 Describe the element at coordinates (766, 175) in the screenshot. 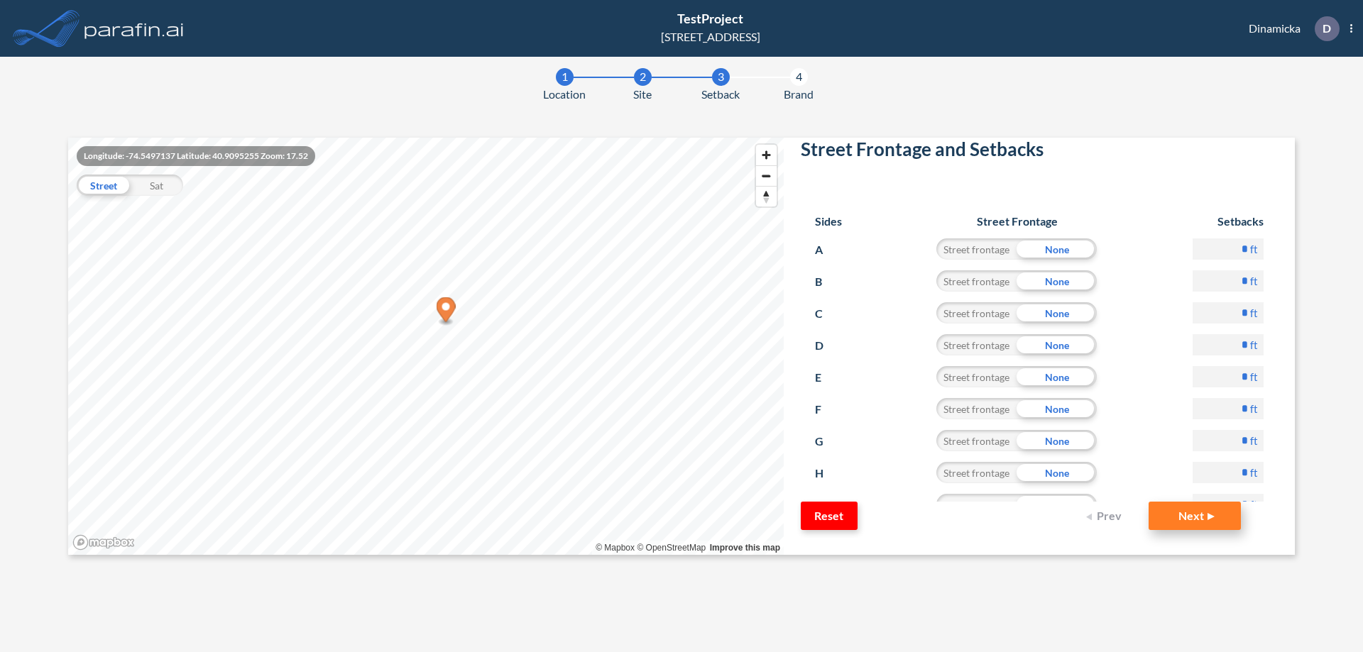

I see `button: Zoom out` at that location.